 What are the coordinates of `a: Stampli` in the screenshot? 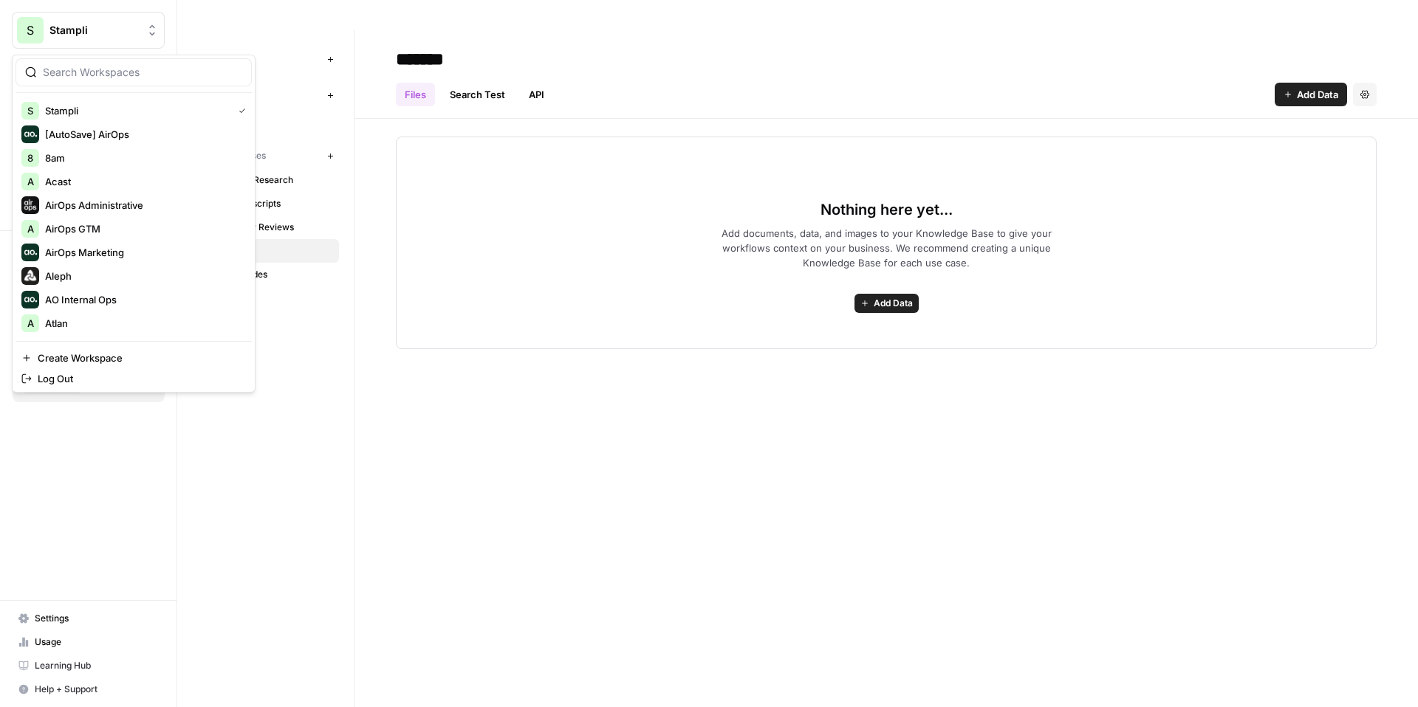 It's located at (265, 120).